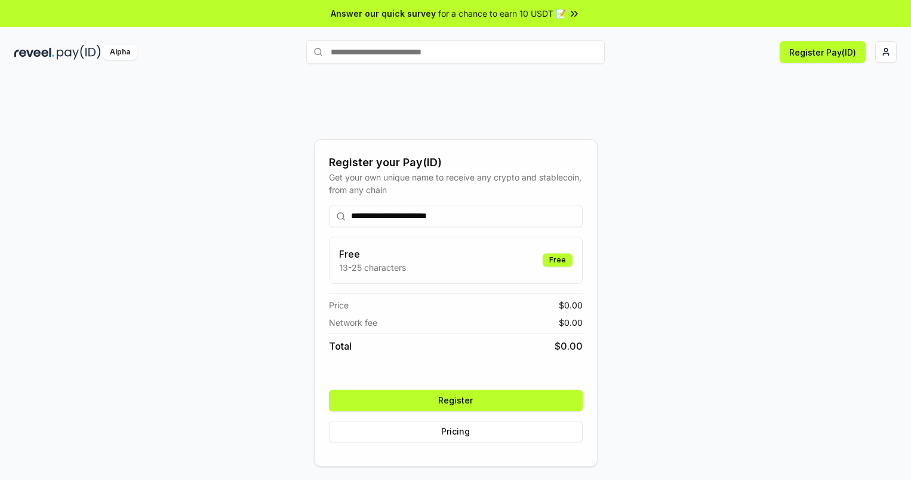  I want to click on button: Register, so click(456, 400).